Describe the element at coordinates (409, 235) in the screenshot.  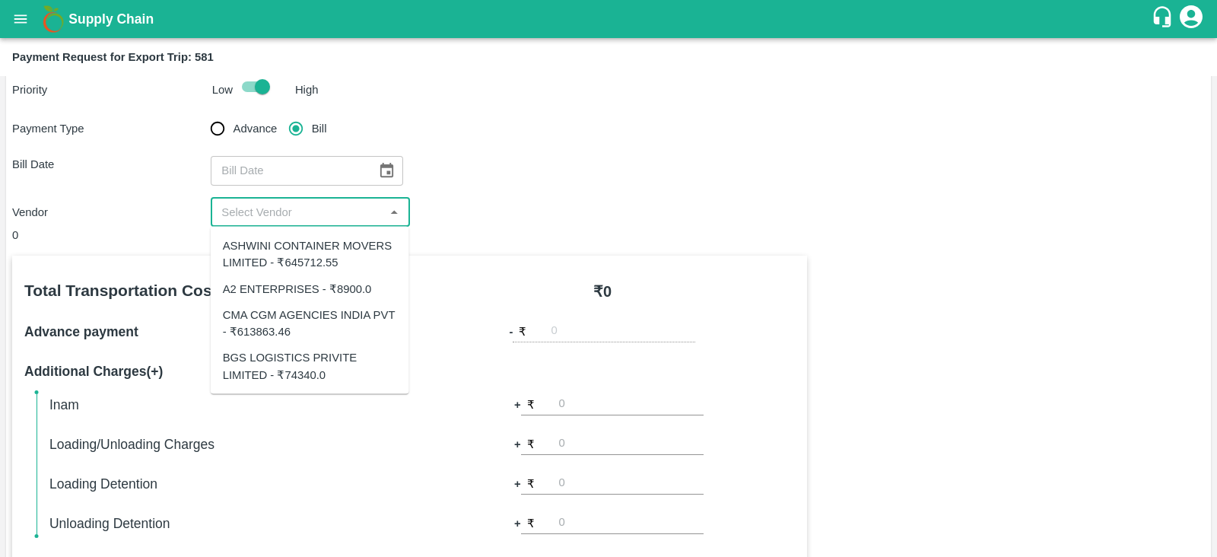
I see `div: 0` at that location.